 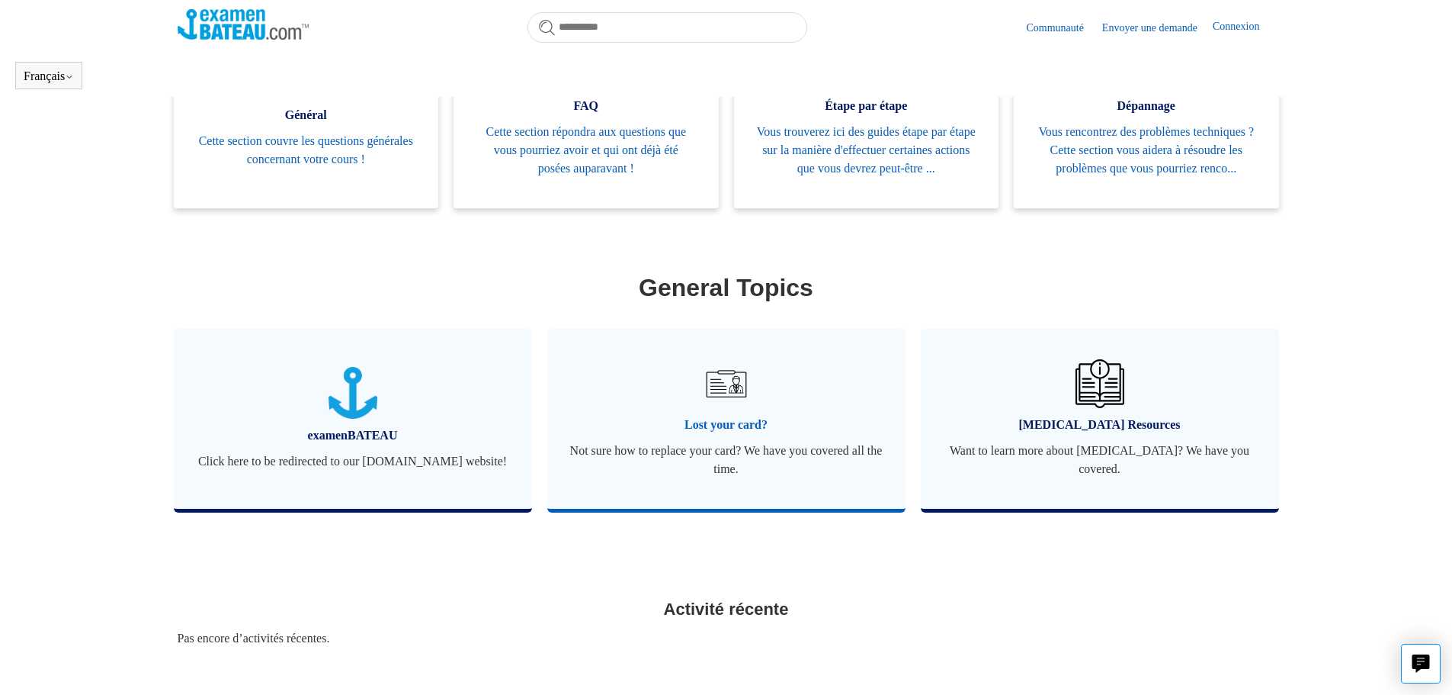 What do you see at coordinates (586, 106) in the screenshot?
I see `span: FAQ` at bounding box center [586, 106].